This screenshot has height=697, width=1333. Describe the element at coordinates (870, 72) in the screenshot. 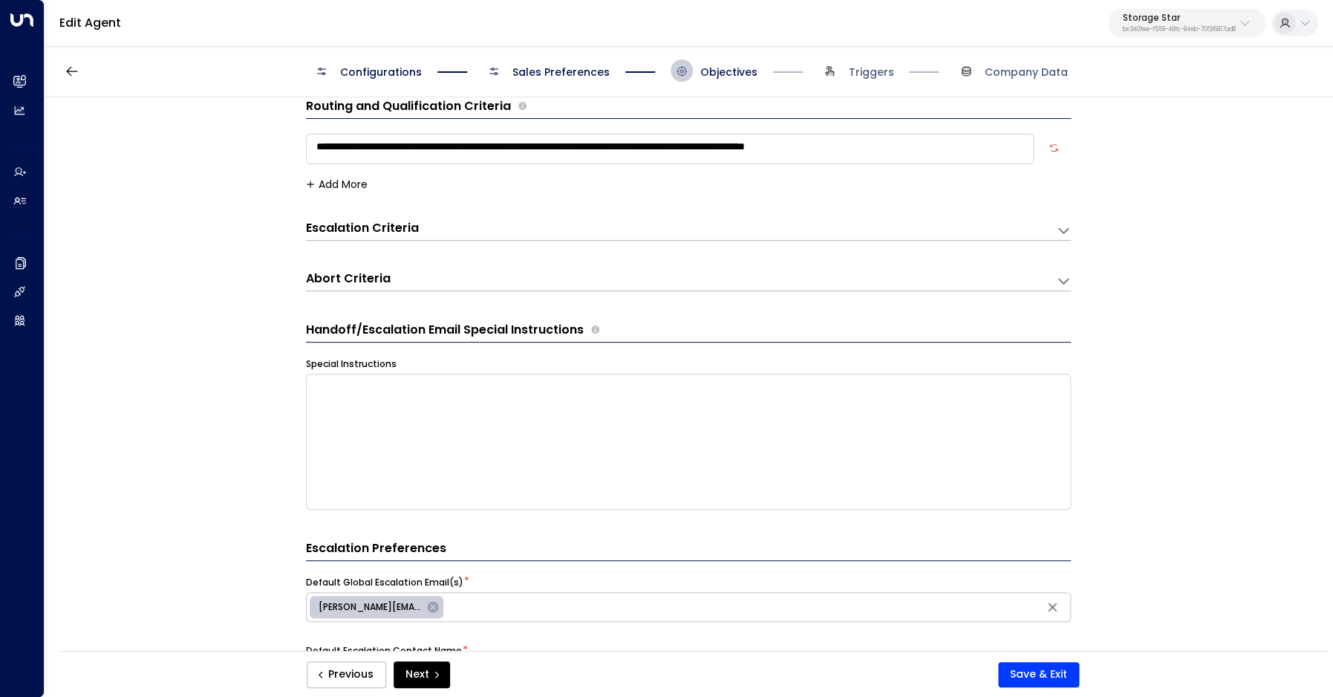

I see `span: Triggers` at that location.